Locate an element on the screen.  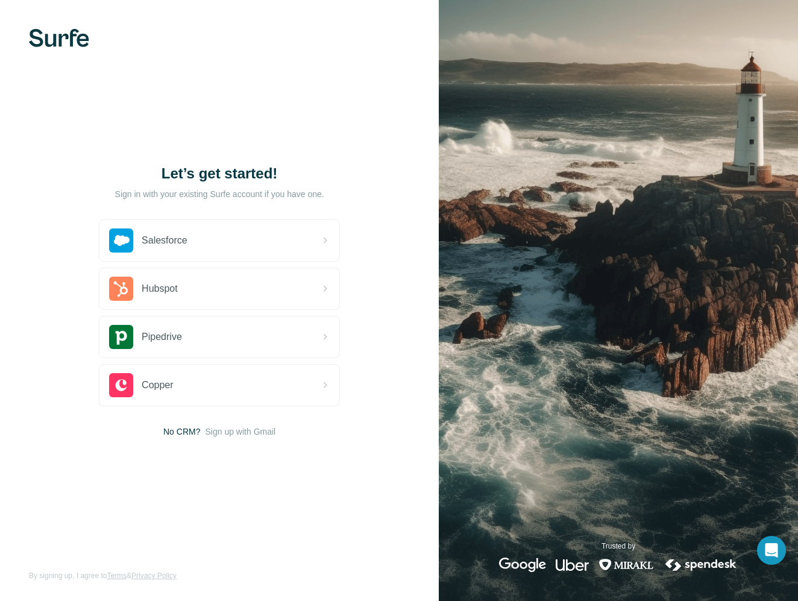
img: mirakl's logo is located at coordinates (626, 564).